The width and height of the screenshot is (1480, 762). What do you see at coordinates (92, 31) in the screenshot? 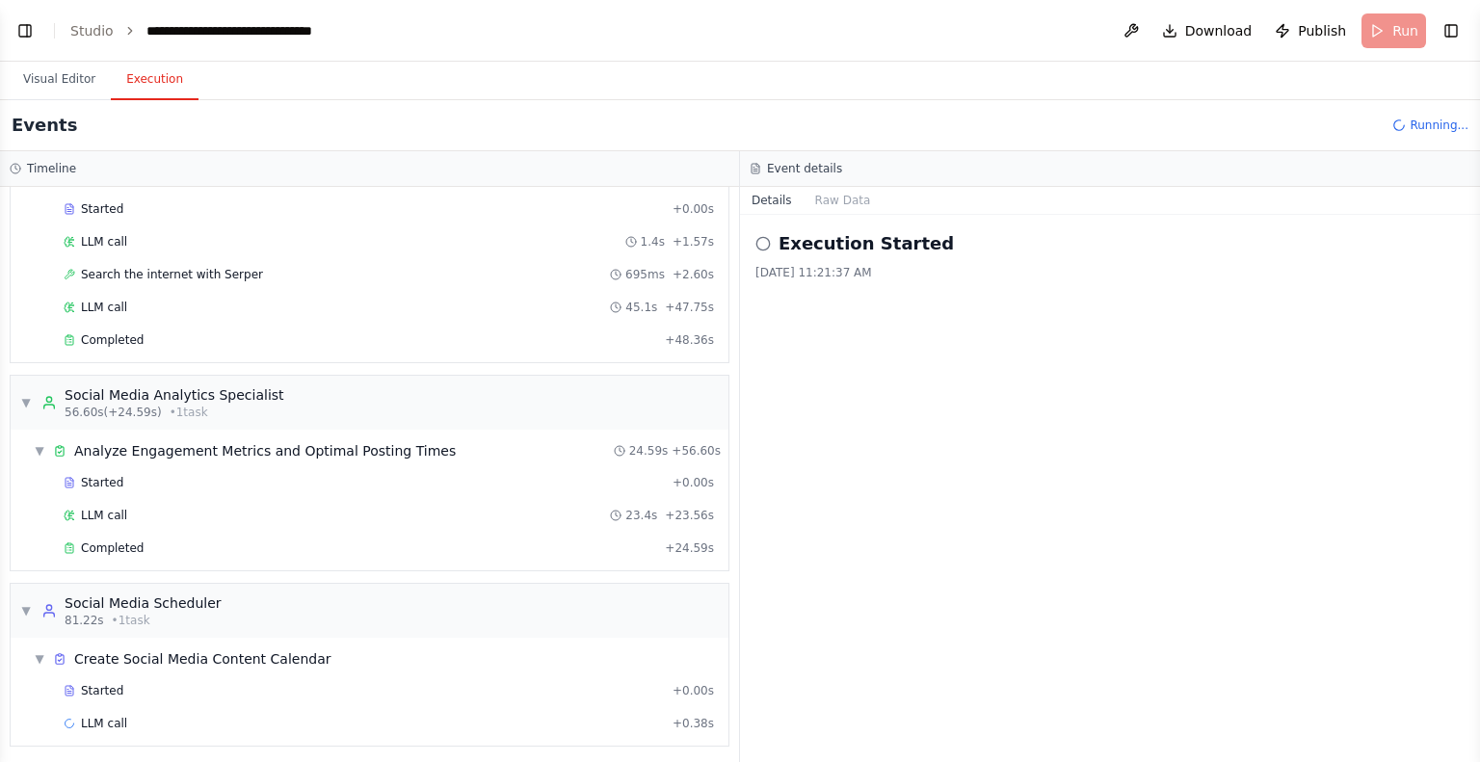
I see `a: Studio` at bounding box center [92, 31].